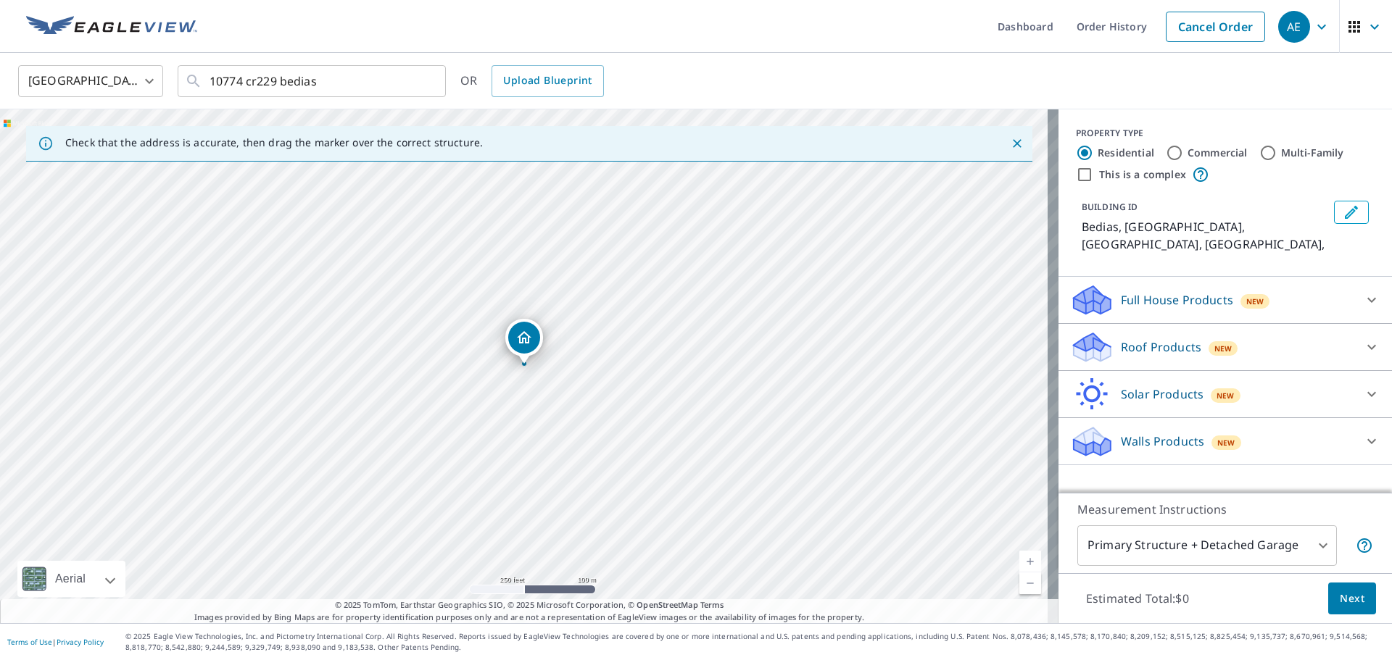 The width and height of the screenshot is (1392, 660). Describe the element at coordinates (1215, 27) in the screenshot. I see `a: Cancel Order` at that location.